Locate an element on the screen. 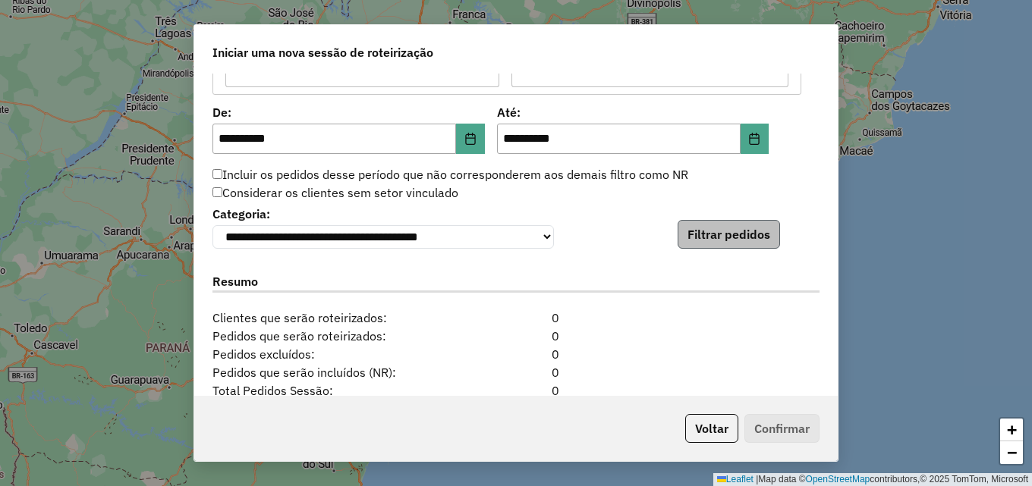 The image size is (1032, 486). button: Filtrar pedidos is located at coordinates (728, 234).